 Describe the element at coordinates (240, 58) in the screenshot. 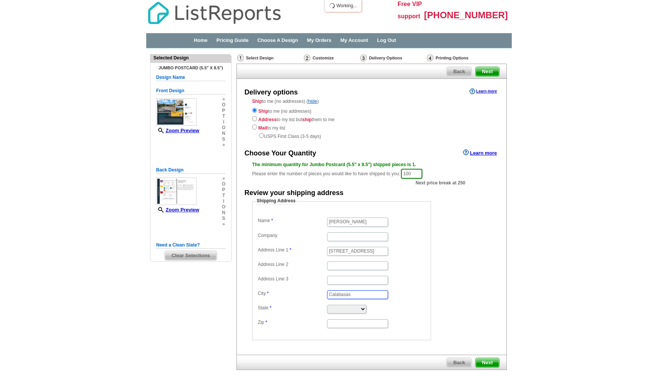

I see `img: Select Design` at that location.